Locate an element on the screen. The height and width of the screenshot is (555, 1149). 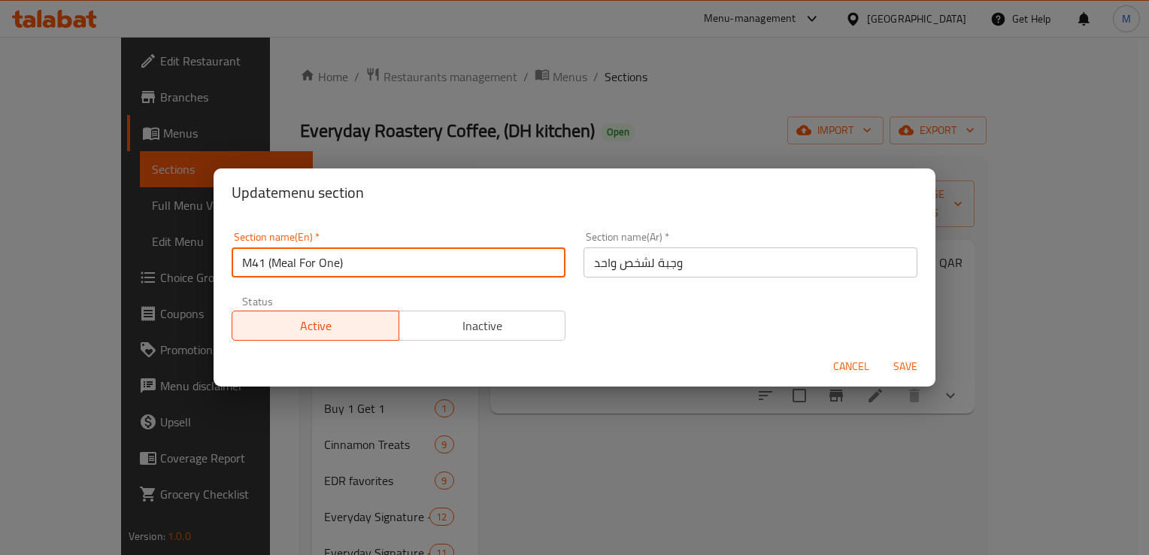
span: Inactive is located at coordinates (483, 326).